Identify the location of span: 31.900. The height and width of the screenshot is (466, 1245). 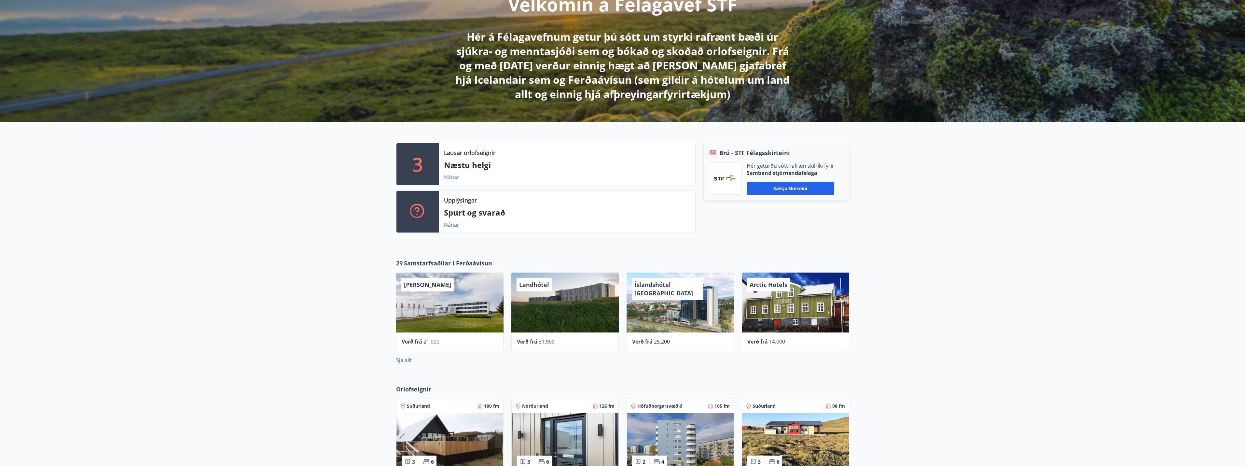
(546, 341).